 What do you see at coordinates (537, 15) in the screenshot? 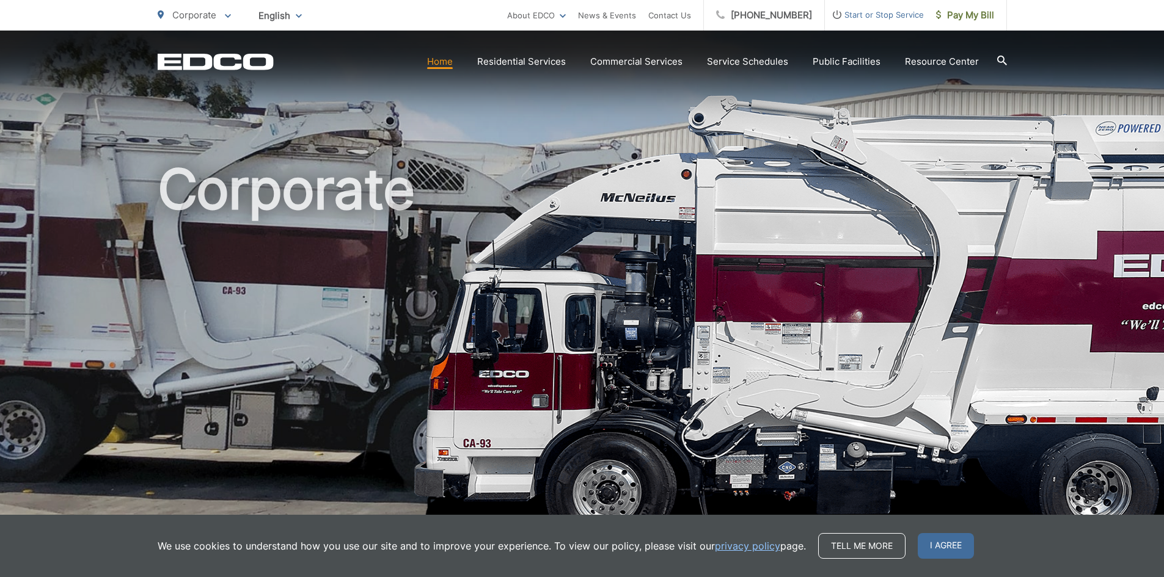
I see `a: About EDCO` at bounding box center [537, 15].